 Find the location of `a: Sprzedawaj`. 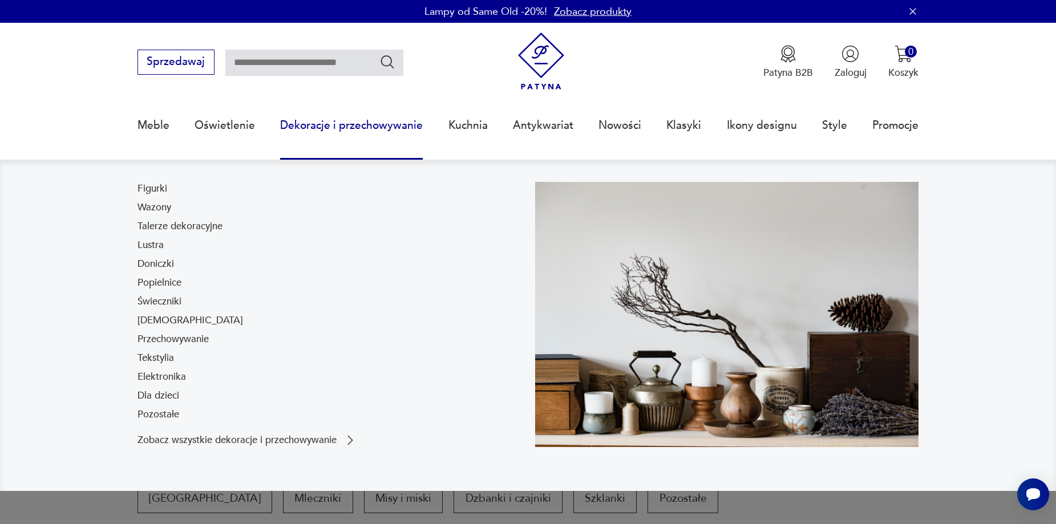

a: Sprzedawaj is located at coordinates (176, 63).